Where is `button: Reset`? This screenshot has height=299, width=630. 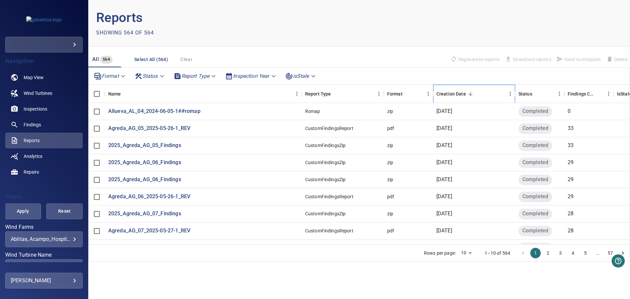
button: Reset is located at coordinates (64, 211).